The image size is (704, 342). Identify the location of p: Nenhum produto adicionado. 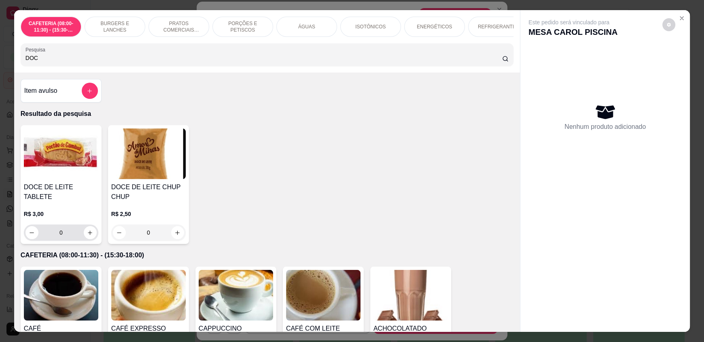
(605, 127).